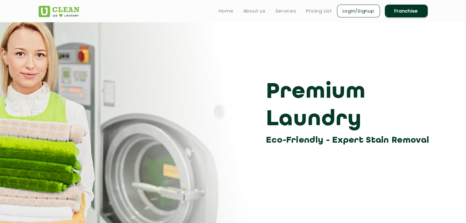 This screenshot has height=223, width=466. What do you see at coordinates (358, 11) in the screenshot?
I see `a: Login/Signup` at bounding box center [358, 11].